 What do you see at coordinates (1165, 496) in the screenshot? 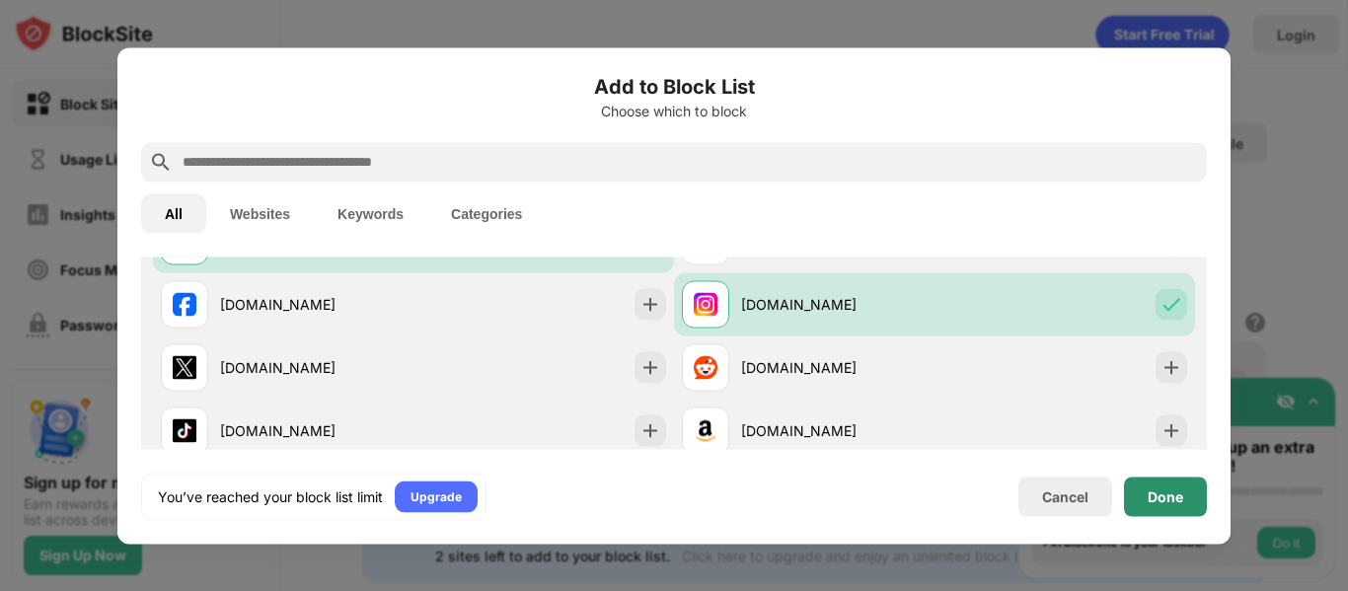
I see `div: Done` at bounding box center [1165, 496].